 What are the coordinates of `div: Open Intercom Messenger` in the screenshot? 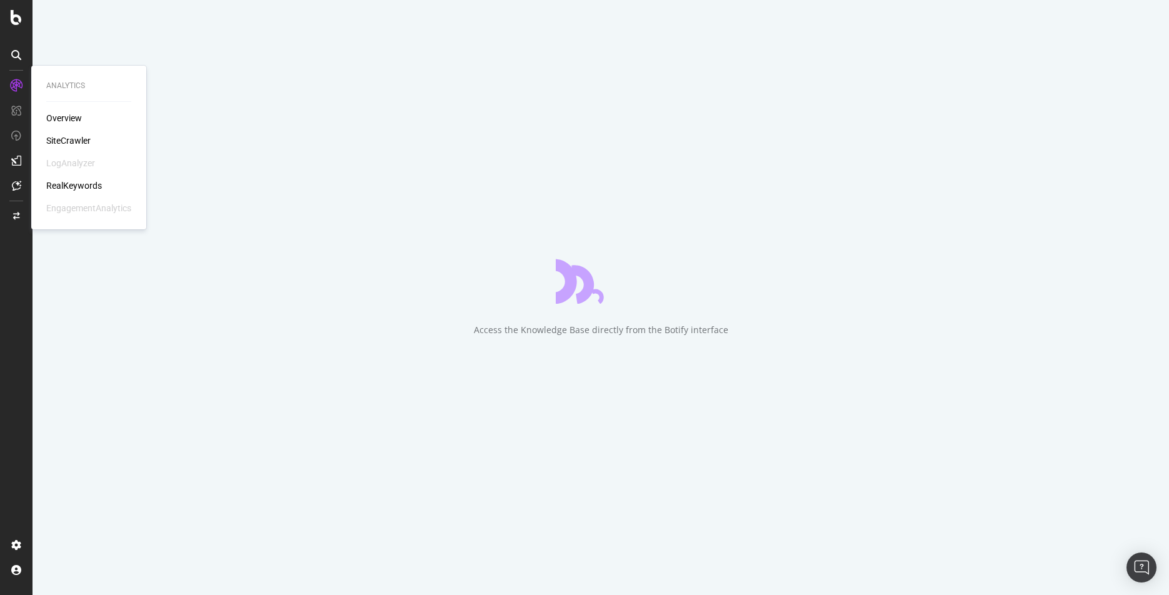 It's located at (1141, 567).